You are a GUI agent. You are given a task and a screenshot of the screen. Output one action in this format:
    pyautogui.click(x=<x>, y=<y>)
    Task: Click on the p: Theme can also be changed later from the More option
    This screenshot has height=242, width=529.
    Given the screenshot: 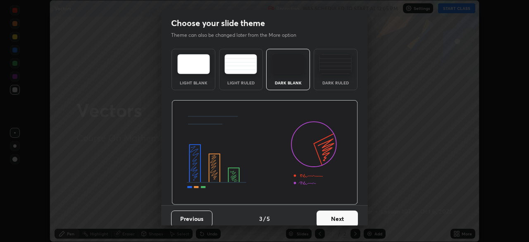 What is the action you would take?
    pyautogui.click(x=238, y=35)
    